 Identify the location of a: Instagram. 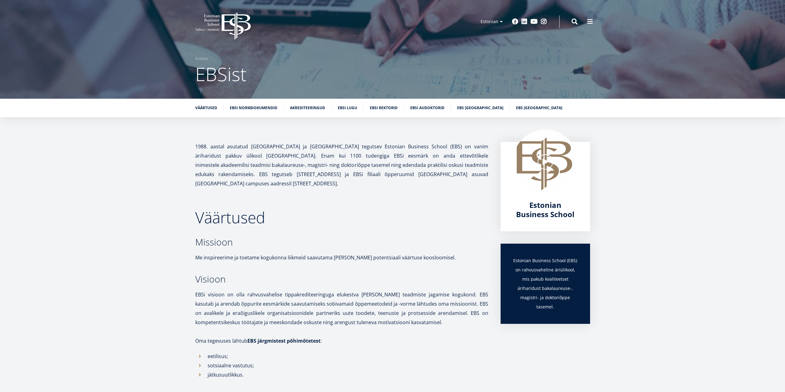
(544, 22).